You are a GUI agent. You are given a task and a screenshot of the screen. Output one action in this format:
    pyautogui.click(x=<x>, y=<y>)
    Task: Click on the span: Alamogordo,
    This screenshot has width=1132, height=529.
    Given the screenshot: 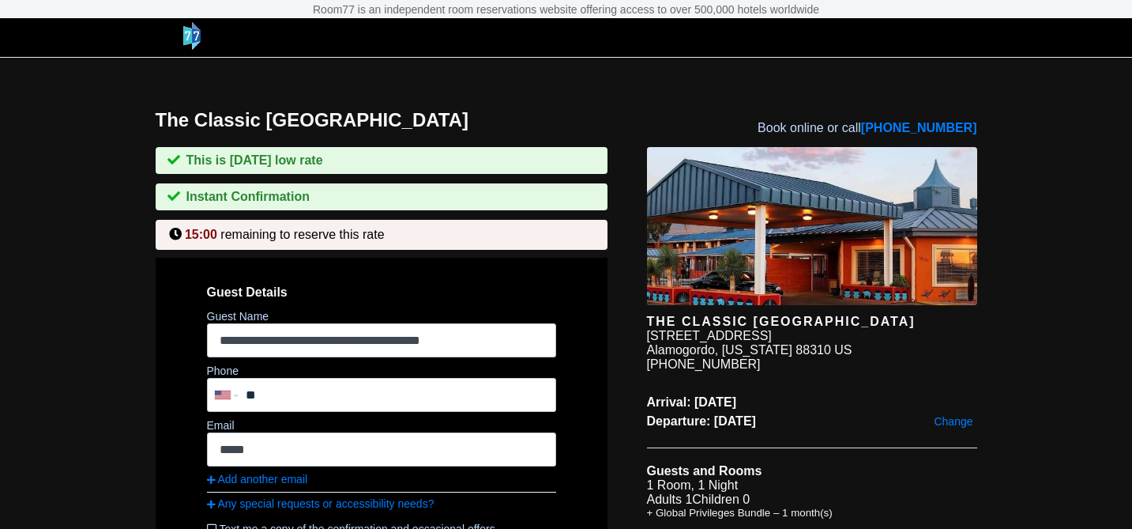 What is the action you would take?
    pyautogui.click(x=683, y=349)
    